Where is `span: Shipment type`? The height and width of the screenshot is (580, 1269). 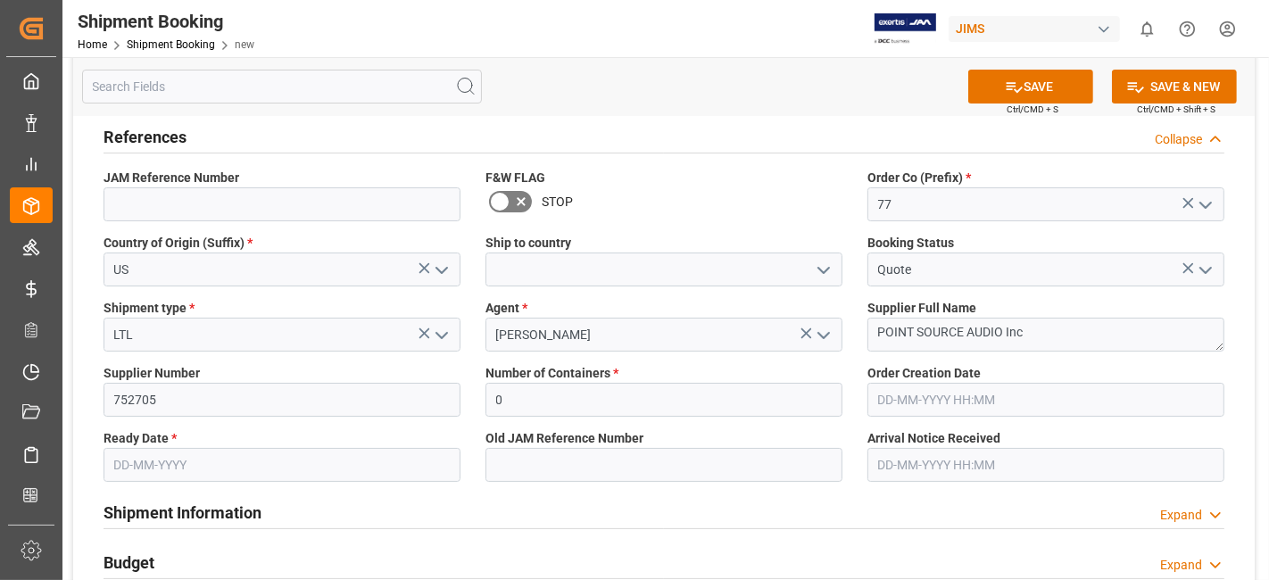 span: Shipment type is located at coordinates (149, 308).